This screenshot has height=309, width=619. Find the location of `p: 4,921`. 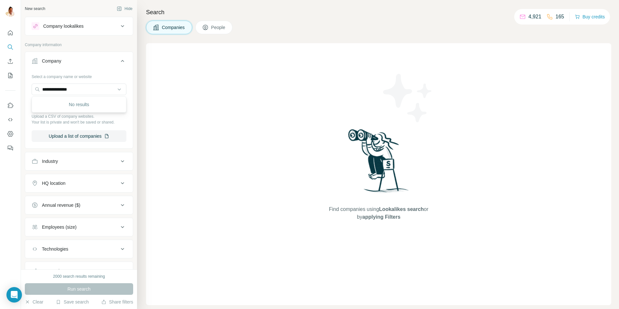

p: 4,921 is located at coordinates (535, 17).